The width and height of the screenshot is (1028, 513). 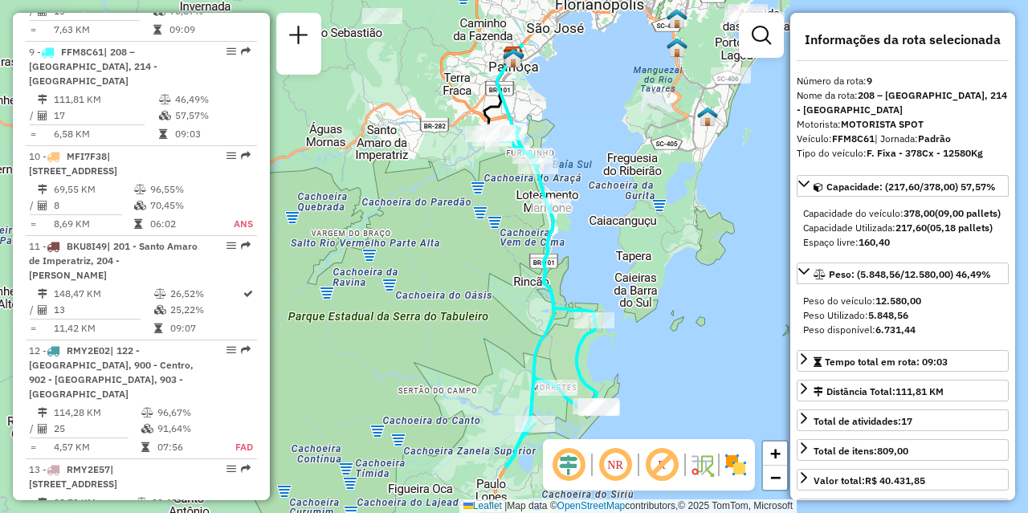 What do you see at coordinates (903, 39) in the screenshot?
I see `h4: Informações da rota selecionada` at bounding box center [903, 39].